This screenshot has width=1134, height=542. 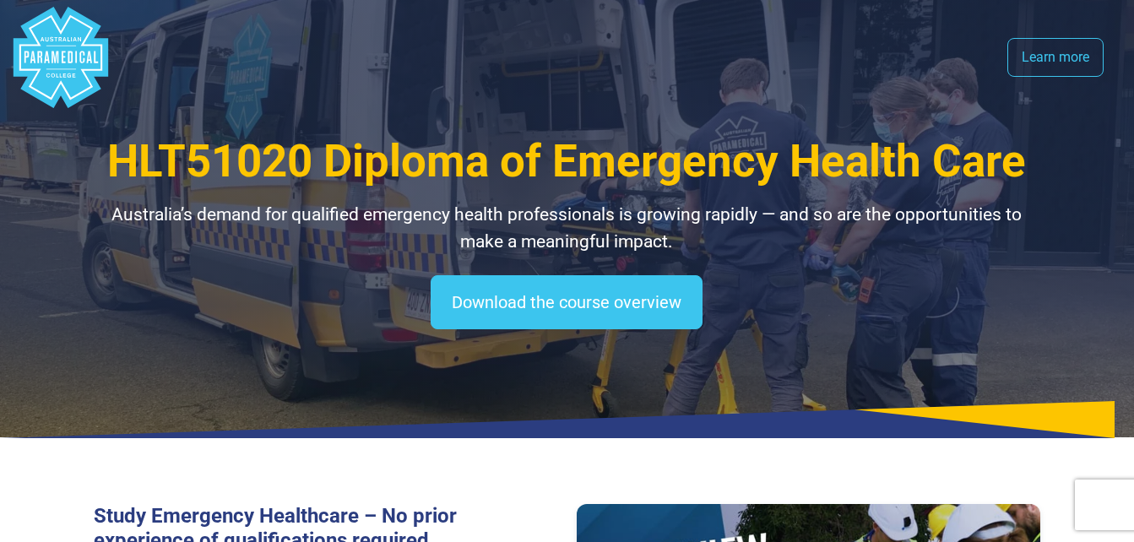 I want to click on a: Download the course overview, so click(x=566, y=302).